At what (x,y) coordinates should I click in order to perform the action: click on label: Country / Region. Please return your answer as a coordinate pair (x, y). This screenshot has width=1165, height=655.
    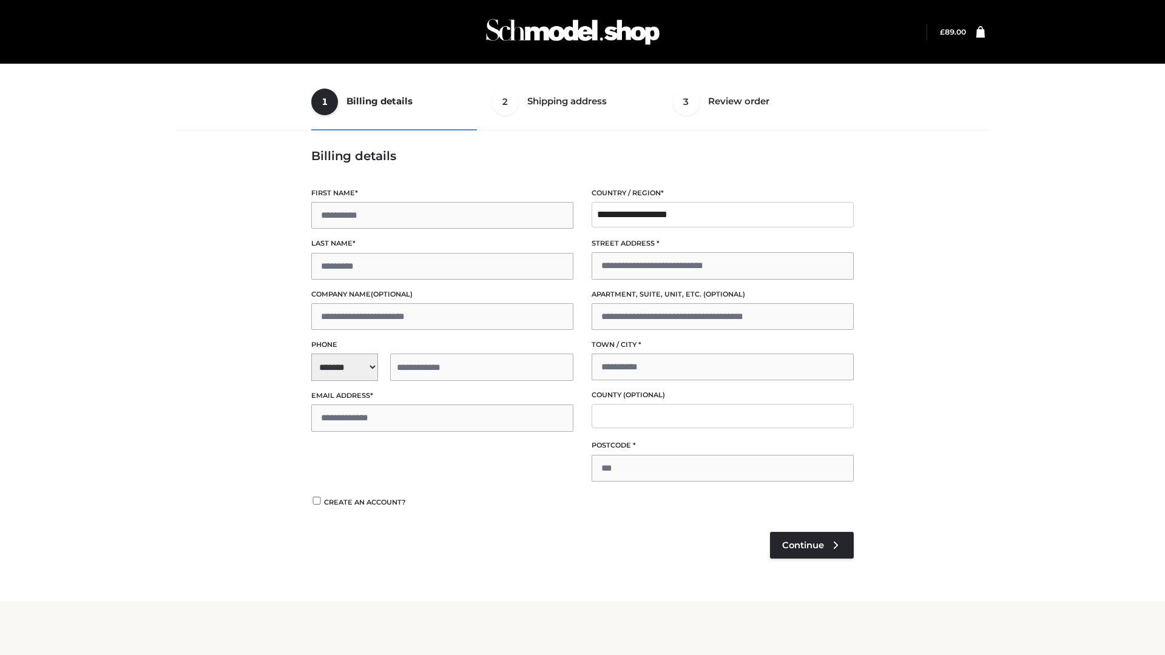
    Looking at the image, I should click on (723, 193).